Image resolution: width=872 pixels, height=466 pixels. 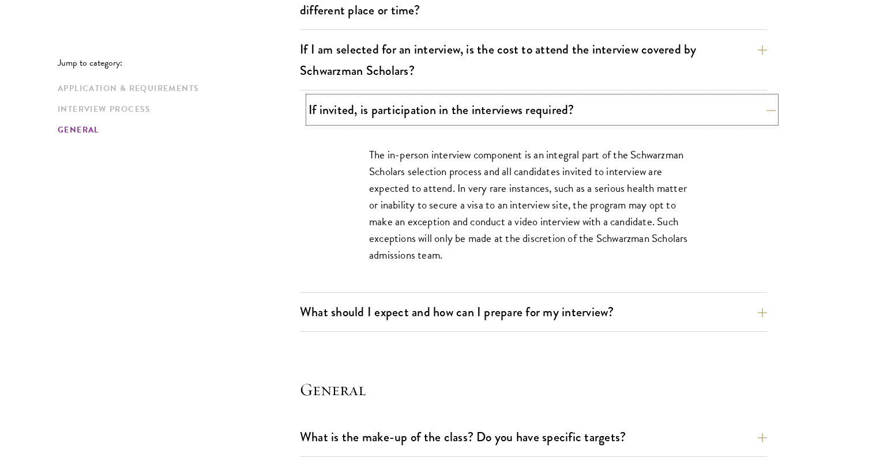 I want to click on h4: General, so click(x=533, y=390).